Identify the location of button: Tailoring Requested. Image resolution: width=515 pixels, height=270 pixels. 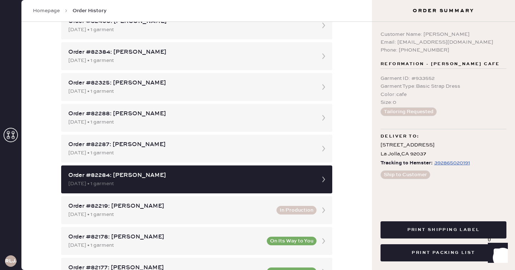
(409, 112).